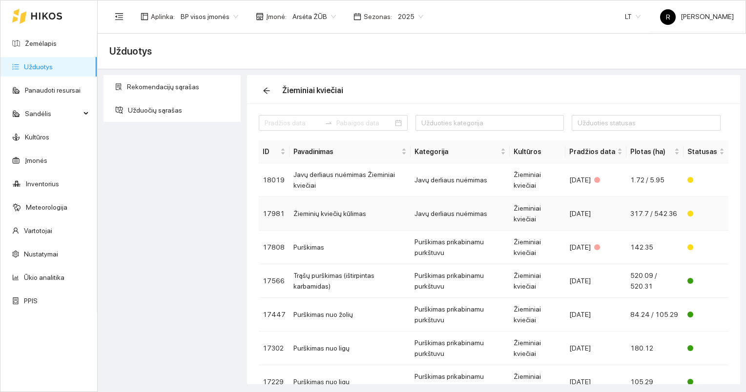 This screenshot has width=746, height=392. Describe the element at coordinates (537, 152) in the screenshot. I see `th: Kultūros` at that location.